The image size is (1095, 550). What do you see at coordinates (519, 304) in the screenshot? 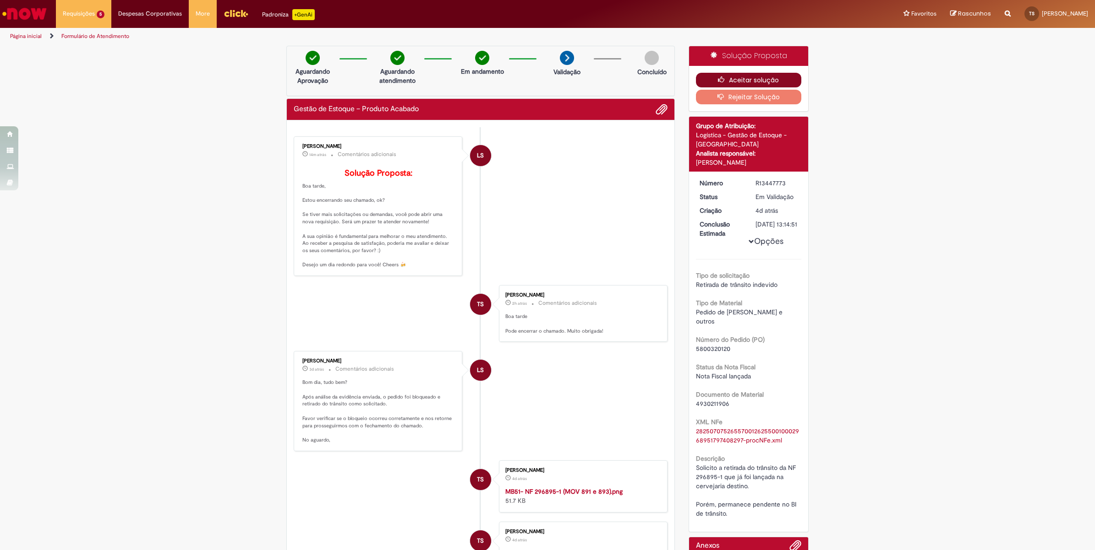
I see `time: 29/08/2025 13:52:18` at bounding box center [519, 304].